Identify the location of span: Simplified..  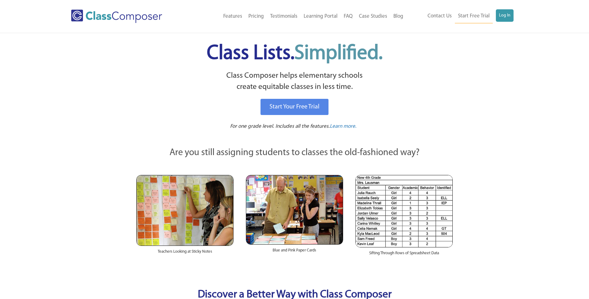
(338, 53).